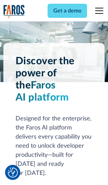 The image size is (108, 185). What do you see at coordinates (13, 173) in the screenshot?
I see `img: Revisit consent button` at bounding box center [13, 173].